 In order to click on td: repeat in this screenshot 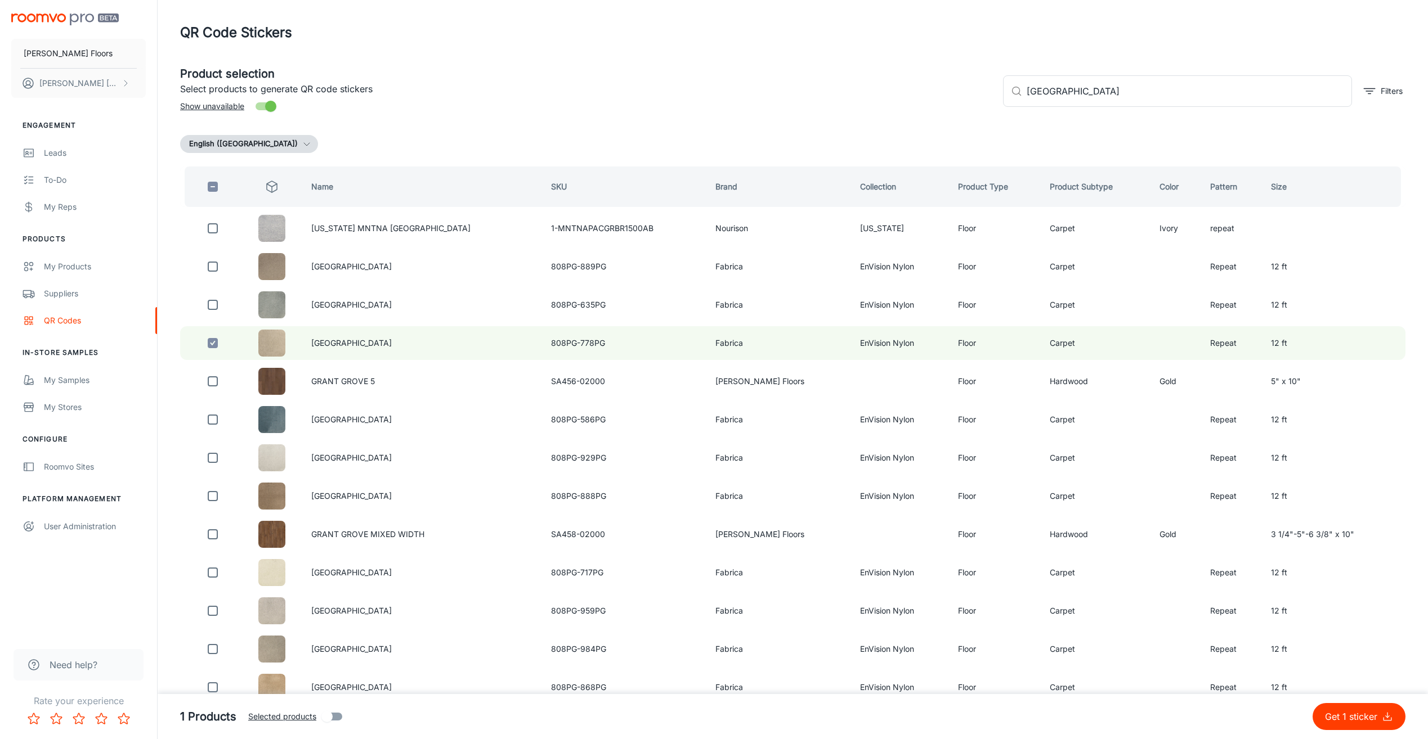, I will do `click(1231, 228)`.